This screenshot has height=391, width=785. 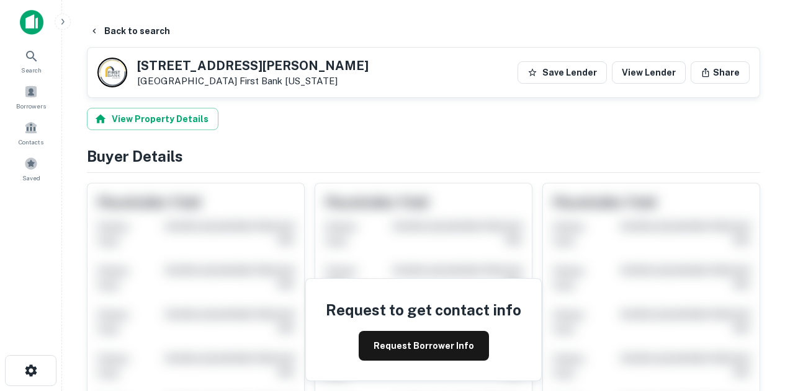 I want to click on span: Borrowers, so click(x=31, y=106).